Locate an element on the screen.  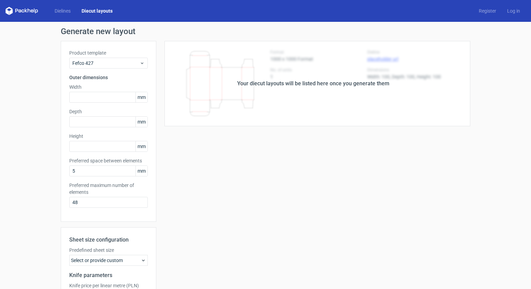
a: Log in is located at coordinates (514, 11).